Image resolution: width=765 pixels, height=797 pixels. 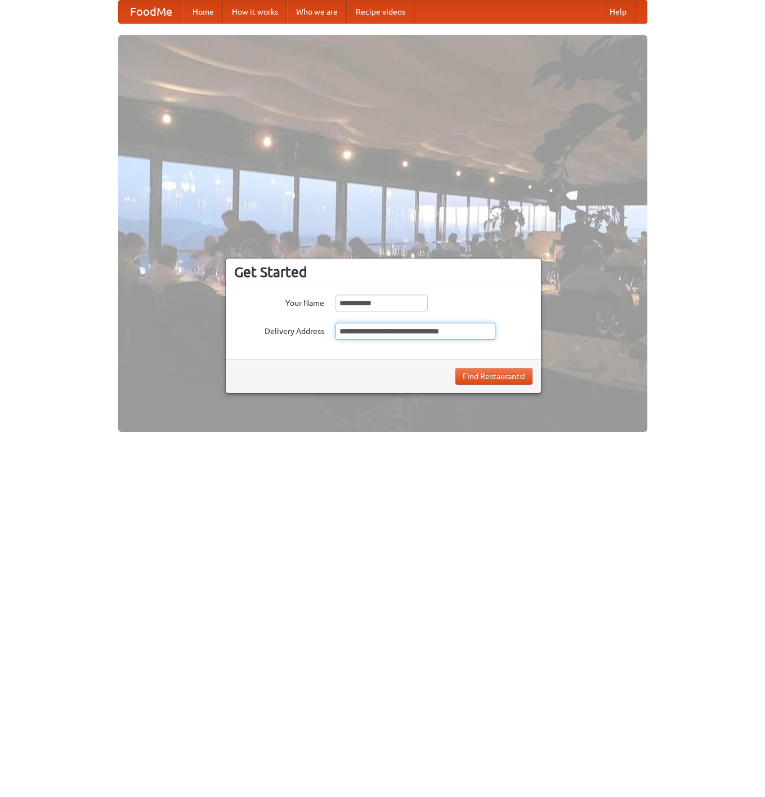 I want to click on a: How it works, so click(x=255, y=12).